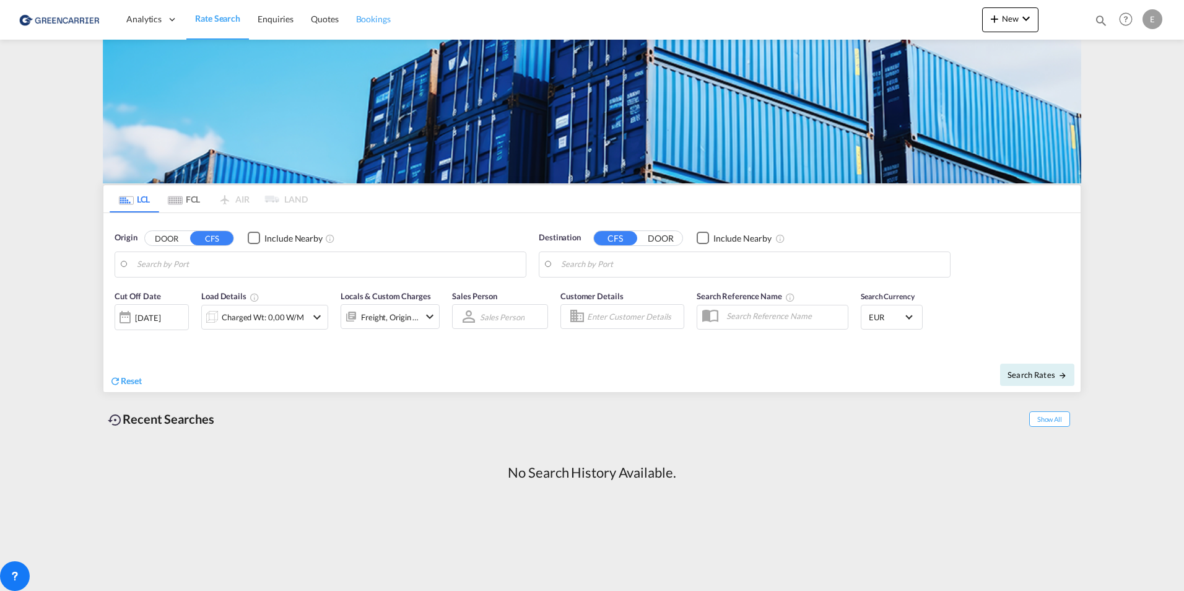  Describe the element at coordinates (1049, 418) in the screenshot. I see `span: Show All` at that location.